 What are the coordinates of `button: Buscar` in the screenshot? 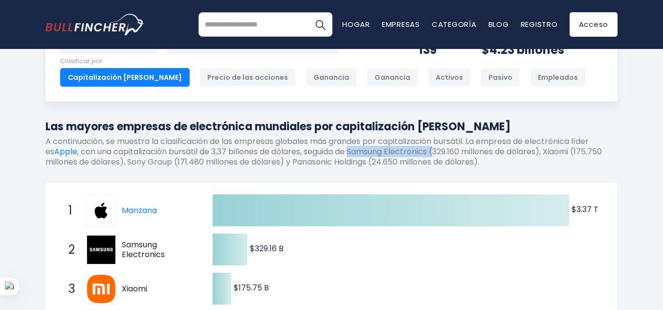 It's located at (320, 24).